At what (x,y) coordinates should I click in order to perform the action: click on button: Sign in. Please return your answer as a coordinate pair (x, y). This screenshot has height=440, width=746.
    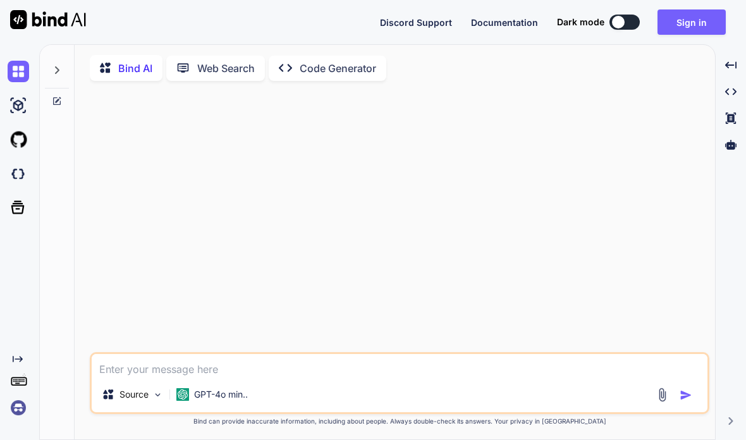
    Looking at the image, I should click on (691, 22).